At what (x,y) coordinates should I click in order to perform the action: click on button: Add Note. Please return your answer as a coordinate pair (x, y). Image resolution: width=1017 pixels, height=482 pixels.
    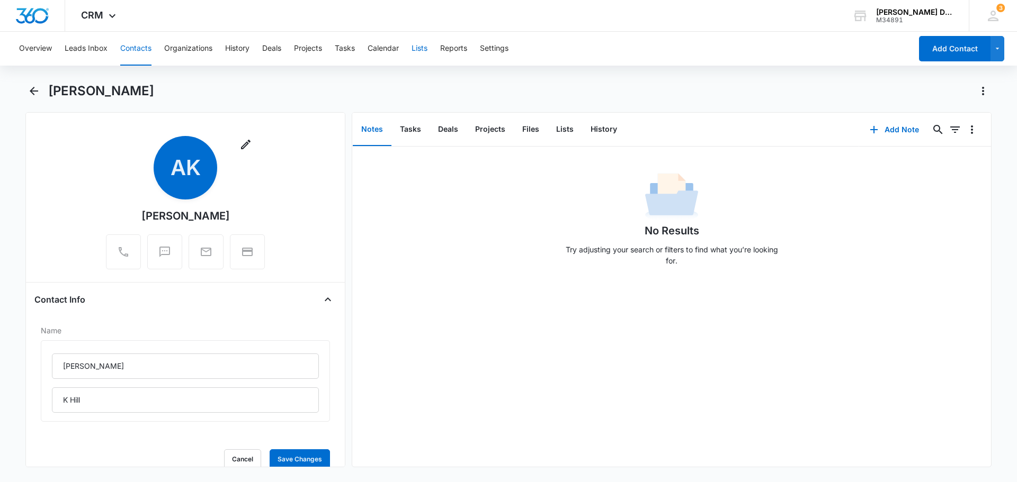
    Looking at the image, I should click on (894, 130).